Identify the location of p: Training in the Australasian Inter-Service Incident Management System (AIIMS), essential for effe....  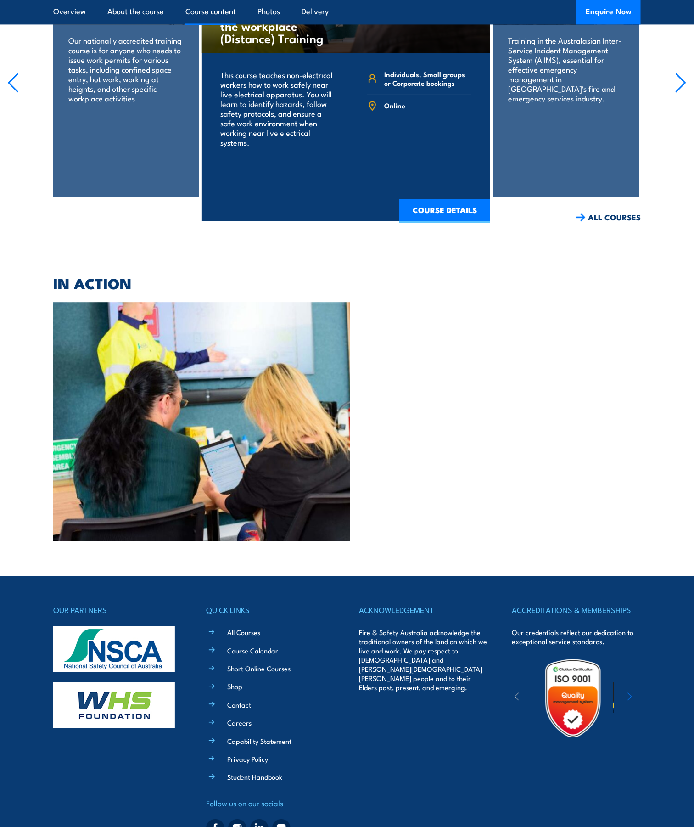
(566, 69).